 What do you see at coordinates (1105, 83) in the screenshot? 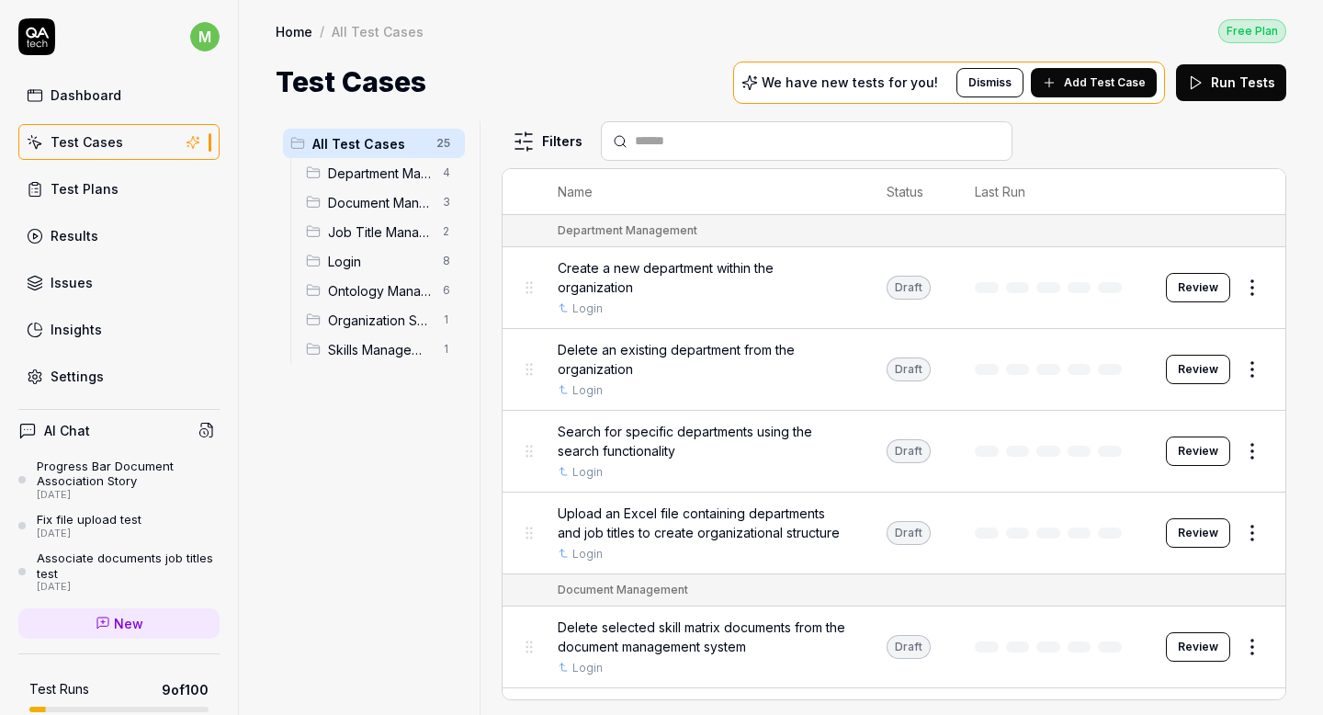
I see `span: Add Test Case` at bounding box center [1105, 83].